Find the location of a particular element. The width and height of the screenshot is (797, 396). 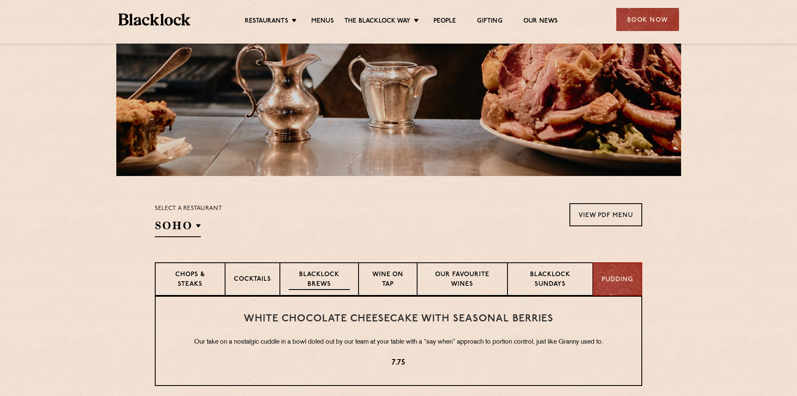

a: People is located at coordinates (445, 22).